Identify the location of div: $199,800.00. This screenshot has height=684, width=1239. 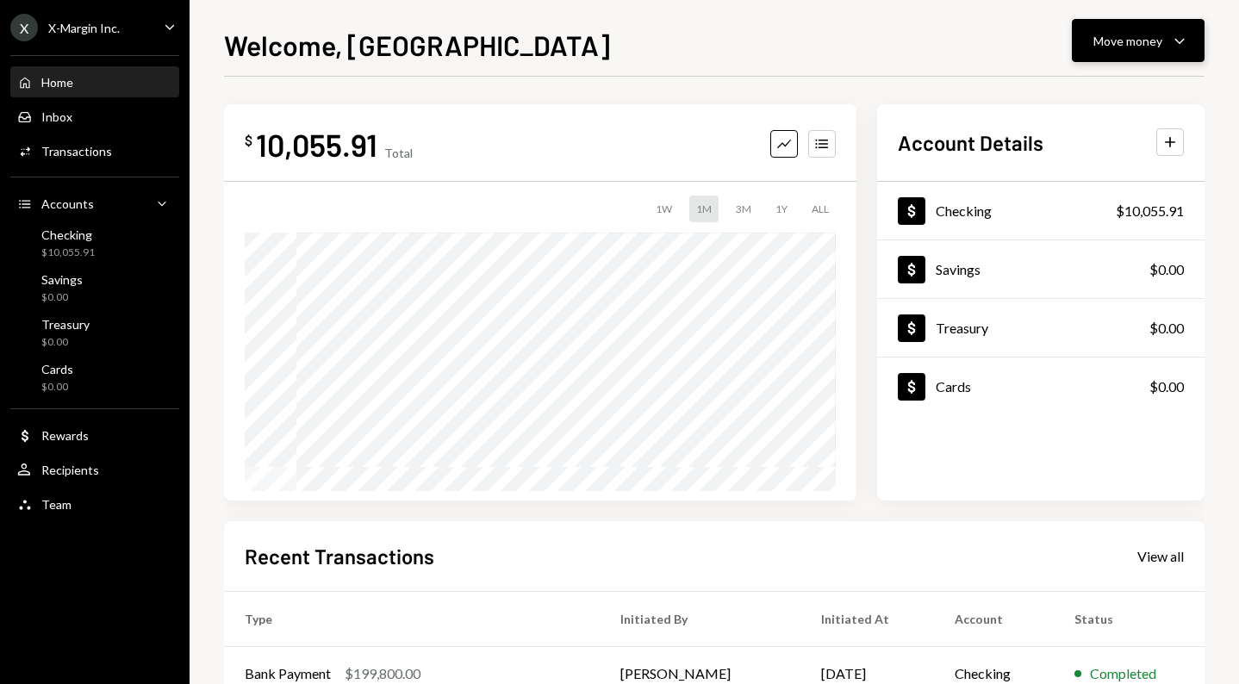
(383, 674).